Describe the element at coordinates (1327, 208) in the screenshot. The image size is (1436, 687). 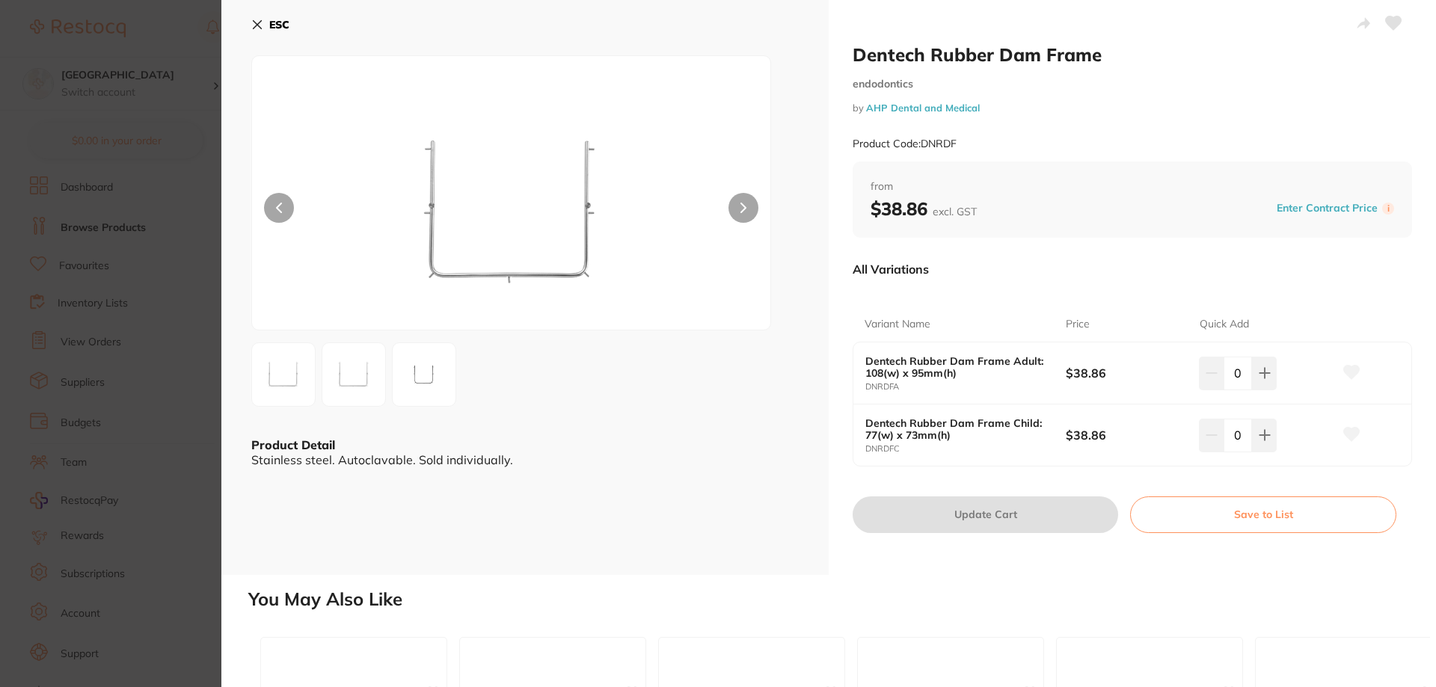
I see `button: Enter Contract Price` at that location.